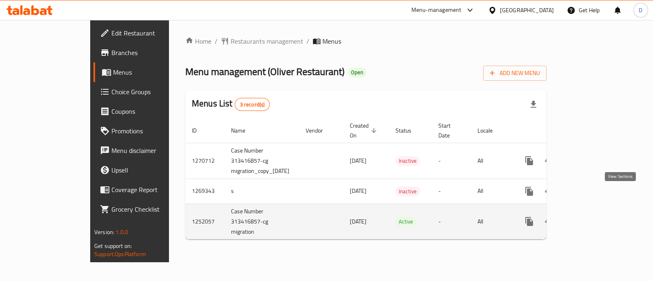 The height and width of the screenshot is (281, 653). Describe the element at coordinates (490, 131) in the screenshot. I see `span: Locale` at that location.